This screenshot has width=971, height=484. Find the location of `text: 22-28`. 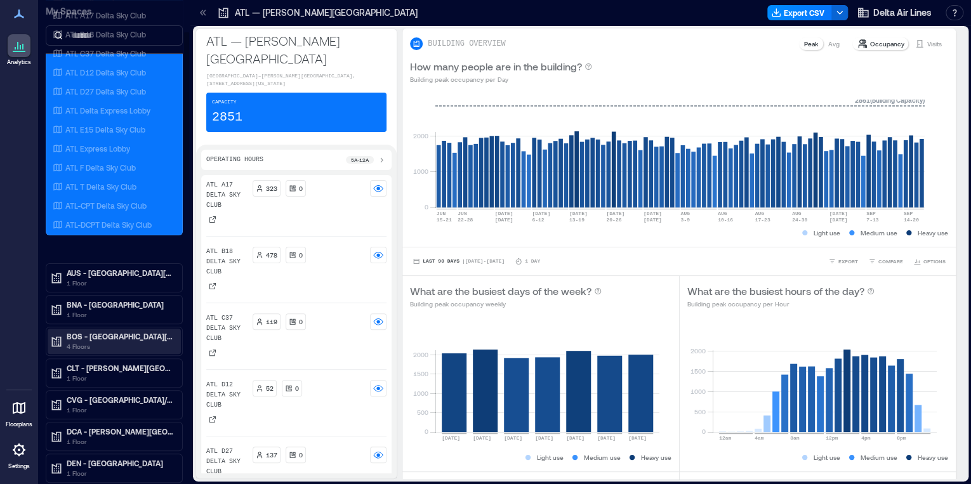

text: 22-28 is located at coordinates (465, 220).